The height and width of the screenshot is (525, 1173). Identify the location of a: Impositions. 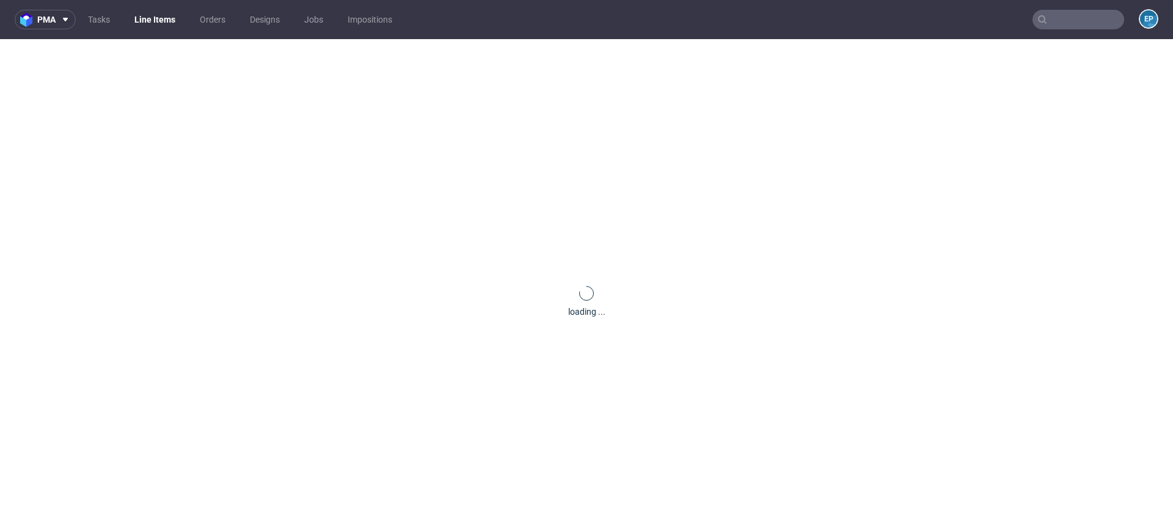
(370, 20).